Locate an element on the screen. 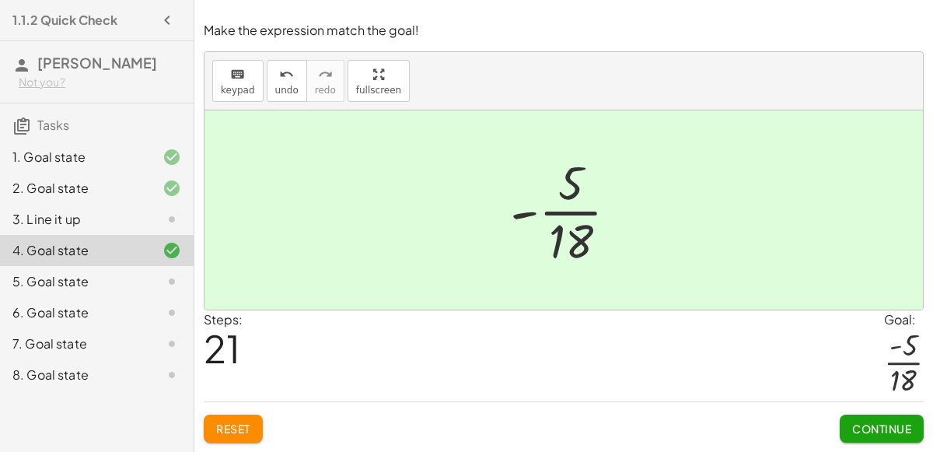 This screenshot has height=452, width=933. div: 5. Goal state is located at coordinates (75, 281).